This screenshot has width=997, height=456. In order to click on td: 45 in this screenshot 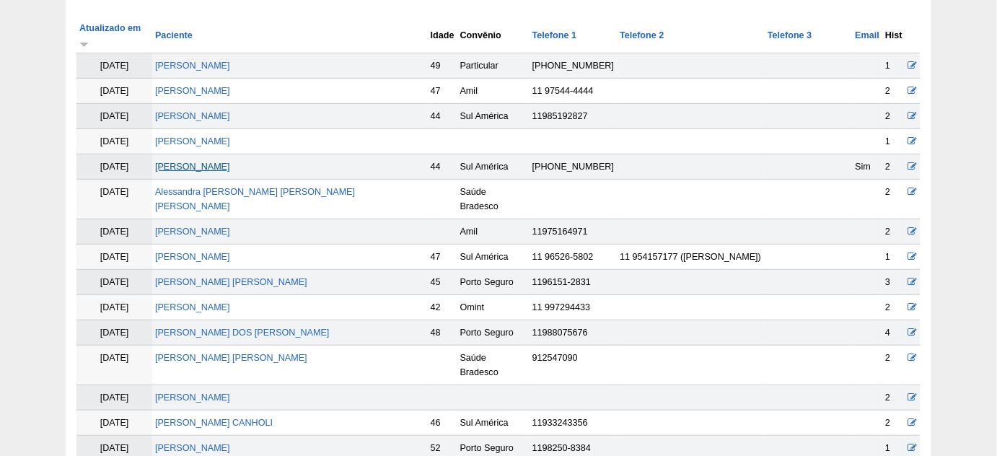, I will do `click(442, 282)`.